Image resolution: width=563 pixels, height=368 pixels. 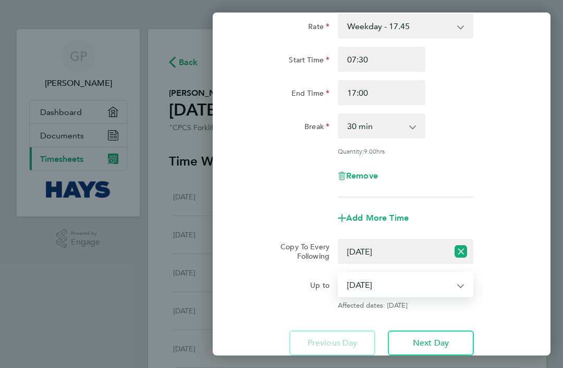 I want to click on span: Remove, so click(x=362, y=176).